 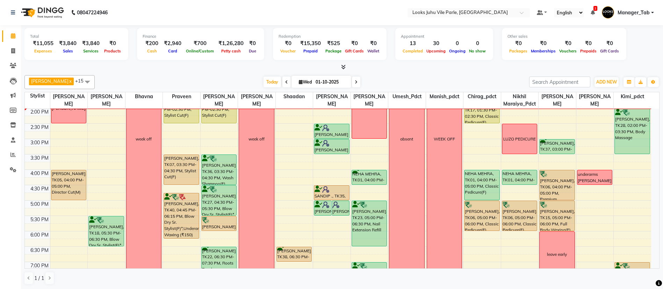 I want to click on div: 3:30 PM, so click(x=39, y=158).